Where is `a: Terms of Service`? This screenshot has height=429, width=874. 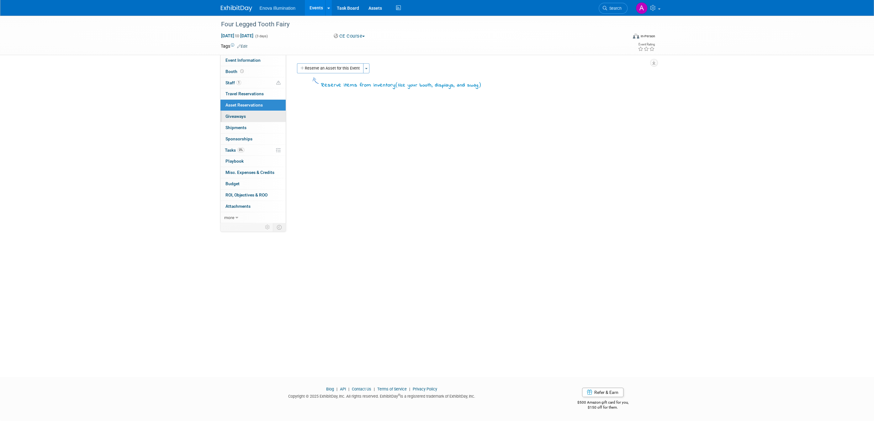 a: Terms of Service is located at coordinates (392, 389).